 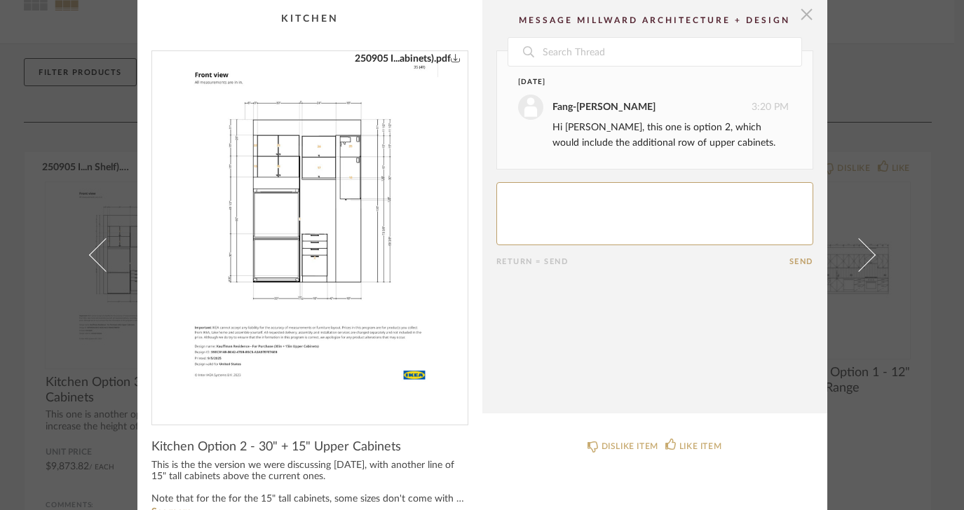 What do you see at coordinates (653, 107) in the screenshot?
I see `div: 3:20 PM` at bounding box center [653, 107].